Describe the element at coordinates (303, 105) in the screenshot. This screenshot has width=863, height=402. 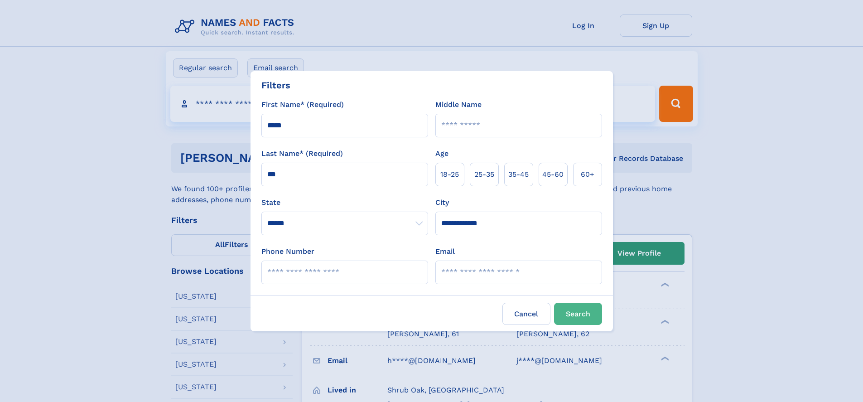
I see `label: First Name* (Required)` at that location.